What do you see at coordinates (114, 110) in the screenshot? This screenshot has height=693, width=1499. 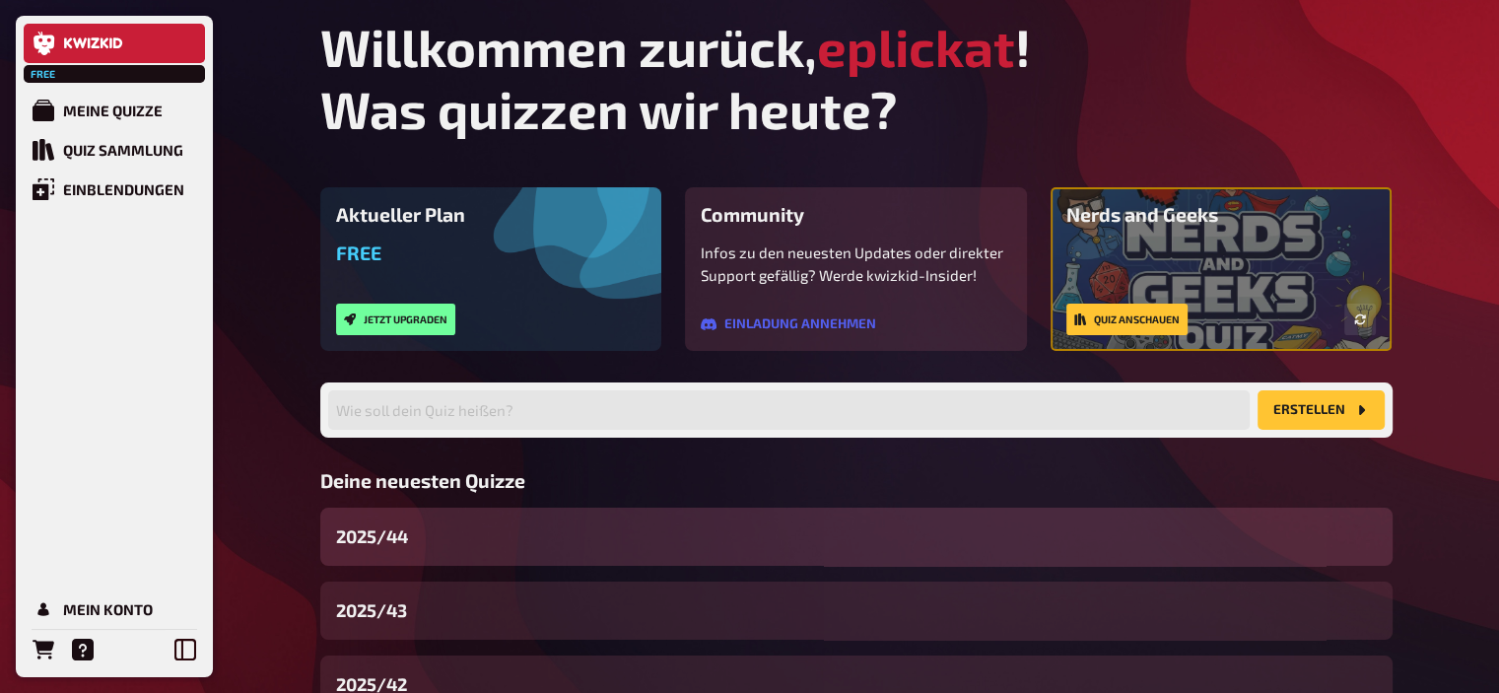 I see `a: Meine Quizze` at bounding box center [114, 110].